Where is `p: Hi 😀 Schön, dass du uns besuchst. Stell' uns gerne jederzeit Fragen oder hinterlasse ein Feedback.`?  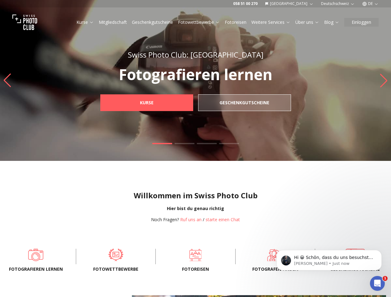
p: Hi 😀 Schön, dass du uns besuchst. Stell' uns gerne jederzeit Fragen oder hinterlasse ein Feedback. is located at coordinates (67, 21).